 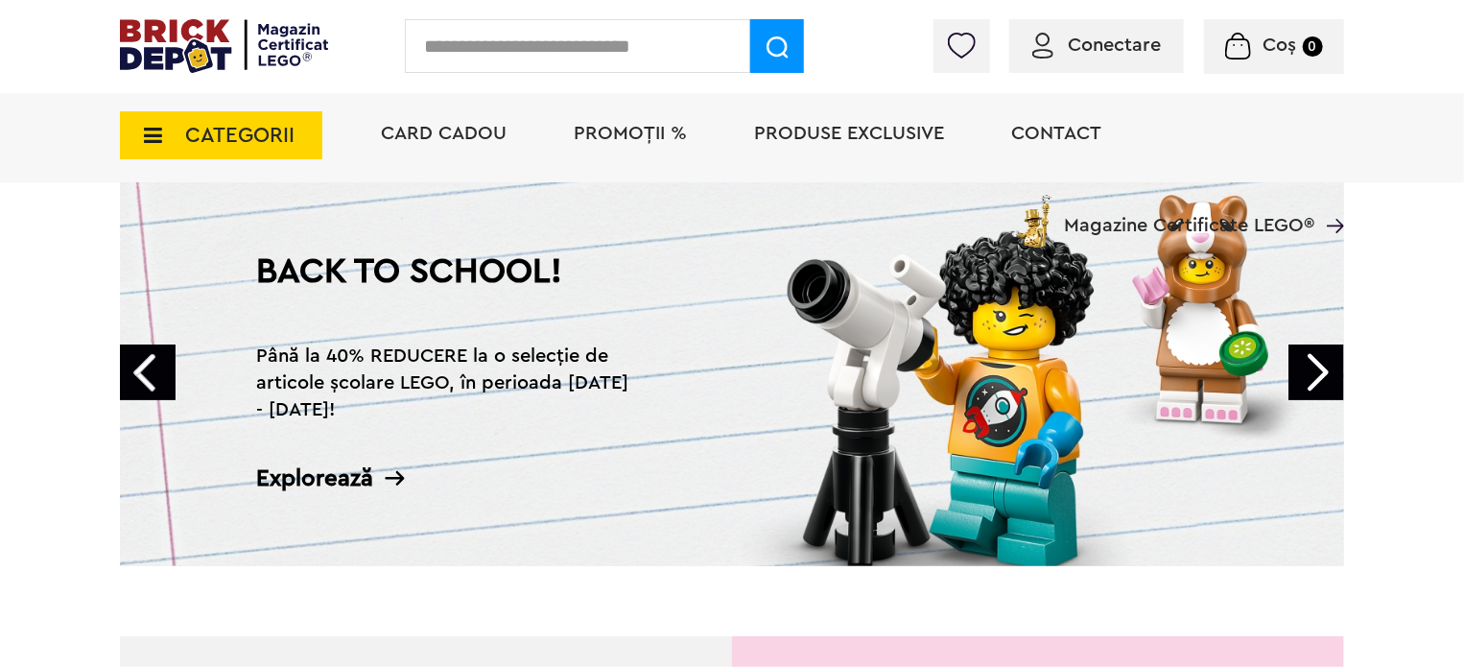 I want to click on span: Contact, so click(x=1056, y=133).